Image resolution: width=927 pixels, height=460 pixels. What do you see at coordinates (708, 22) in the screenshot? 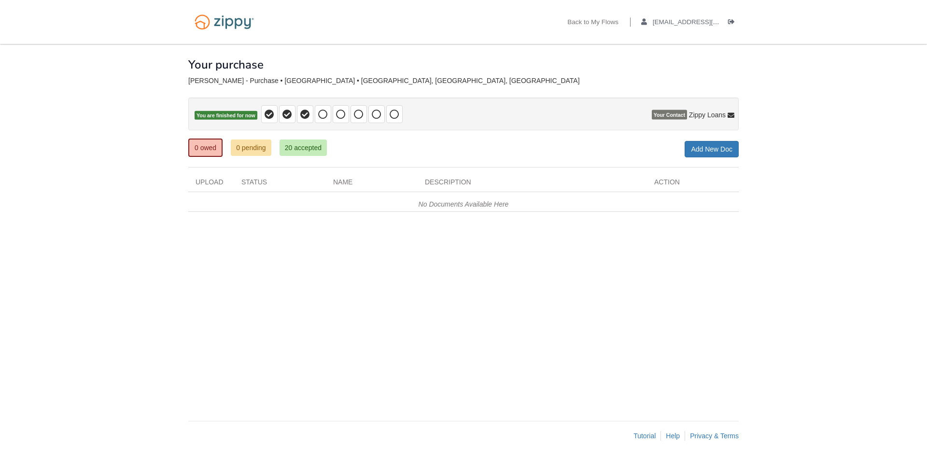
I see `span: anrichards0515@gmail.com` at bounding box center [708, 22].